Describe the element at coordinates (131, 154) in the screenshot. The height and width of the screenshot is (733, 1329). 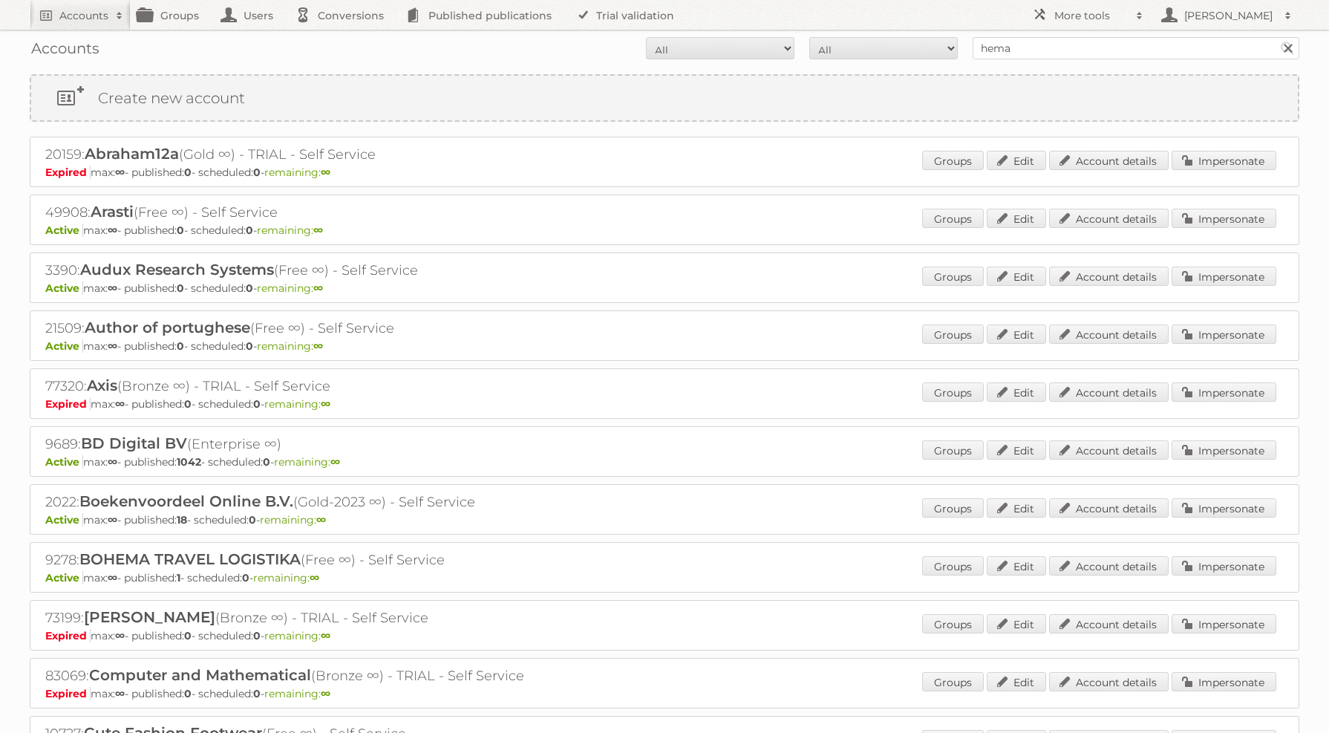
I see `span: Abraham12a` at that location.